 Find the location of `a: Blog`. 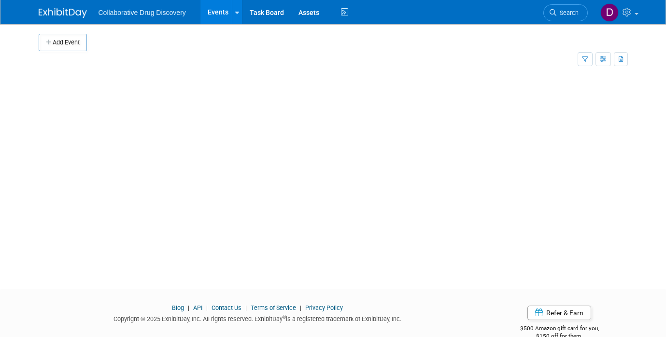

a: Blog is located at coordinates (178, 308).